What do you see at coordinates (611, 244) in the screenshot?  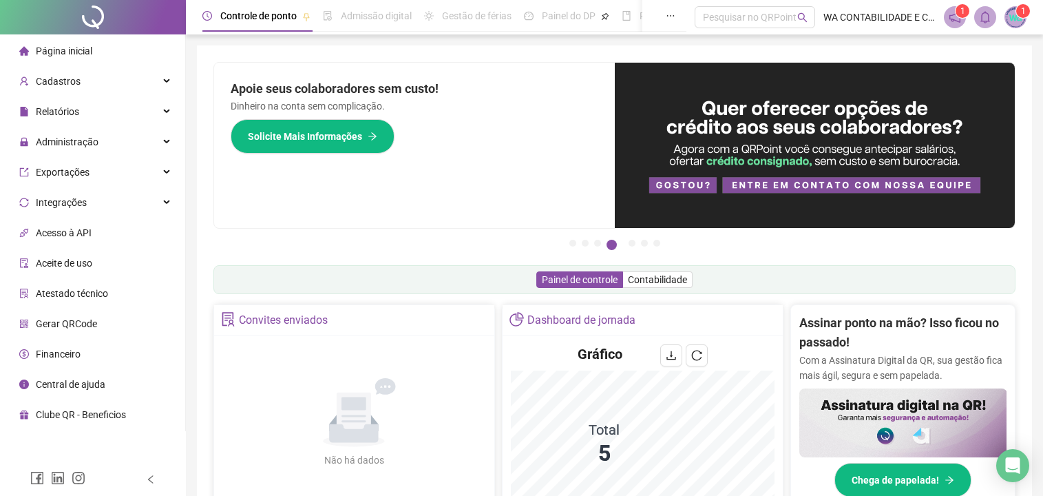 I see `button: 4` at bounding box center [611, 244].